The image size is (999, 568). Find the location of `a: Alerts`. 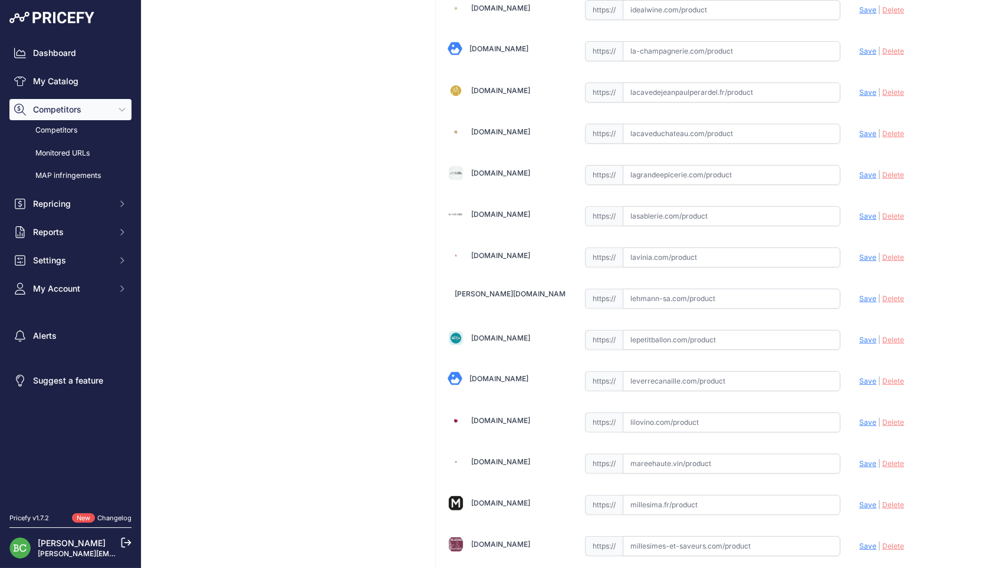

a: Alerts is located at coordinates (70, 336).